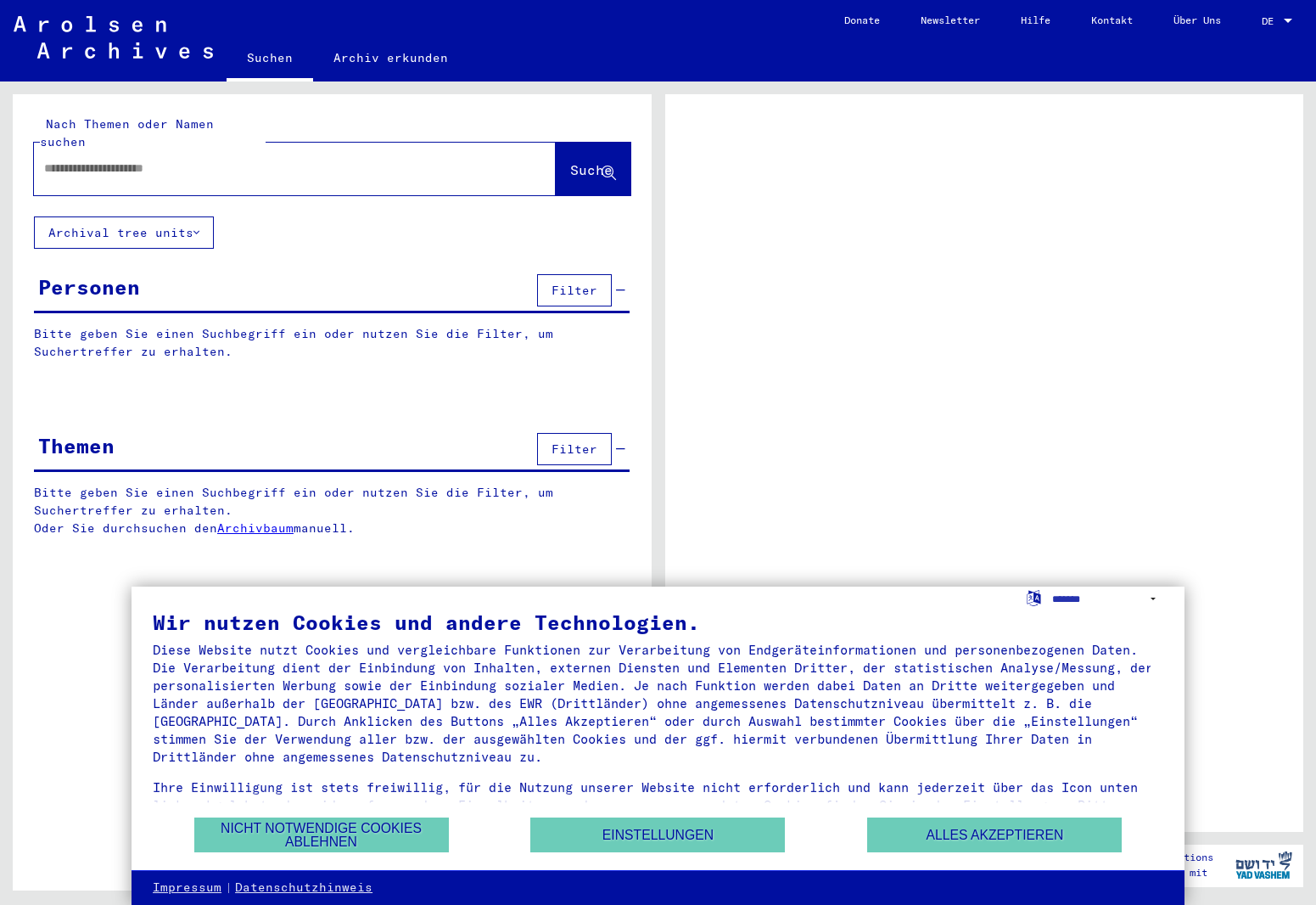 Image resolution: width=1316 pixels, height=905 pixels. I want to click on a: Suchen, so click(270, 60).